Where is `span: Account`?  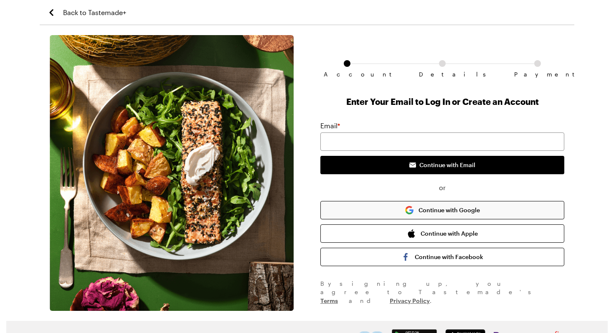
span: Account is located at coordinates (347, 74).